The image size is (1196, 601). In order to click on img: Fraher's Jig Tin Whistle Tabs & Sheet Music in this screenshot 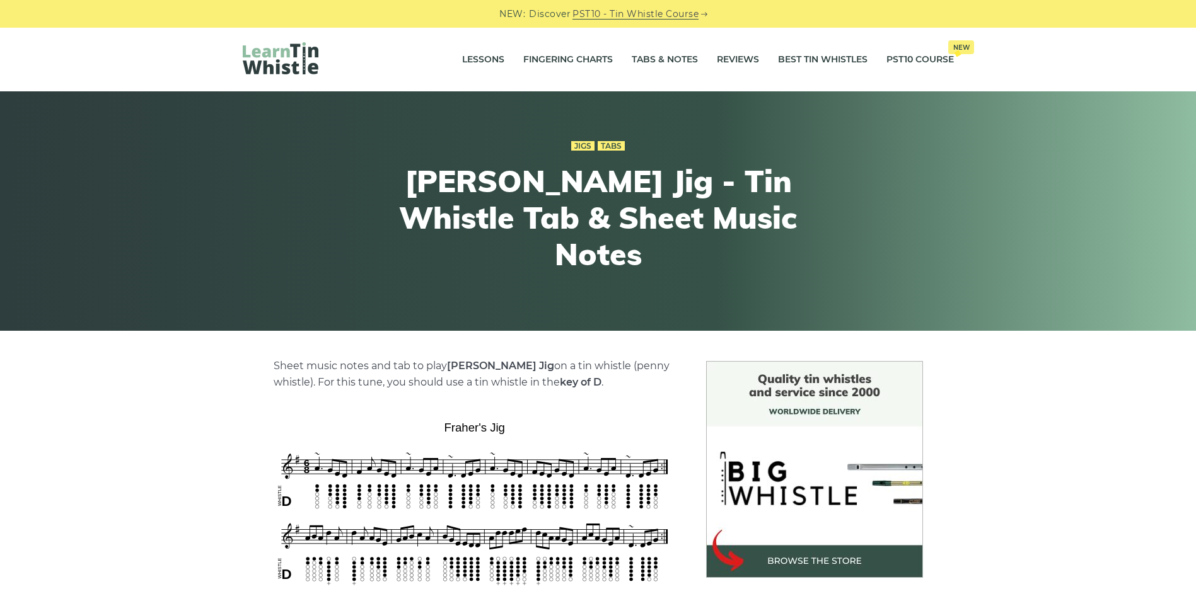, I will do `click(475, 503)`.